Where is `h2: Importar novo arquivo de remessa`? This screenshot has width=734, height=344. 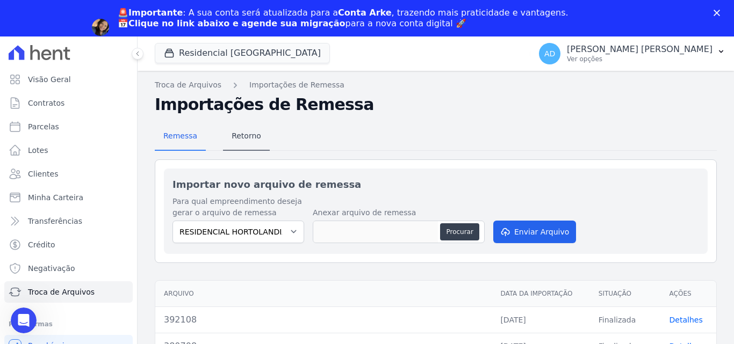
h2: Importar novo arquivo de remessa is located at coordinates (436, 184).